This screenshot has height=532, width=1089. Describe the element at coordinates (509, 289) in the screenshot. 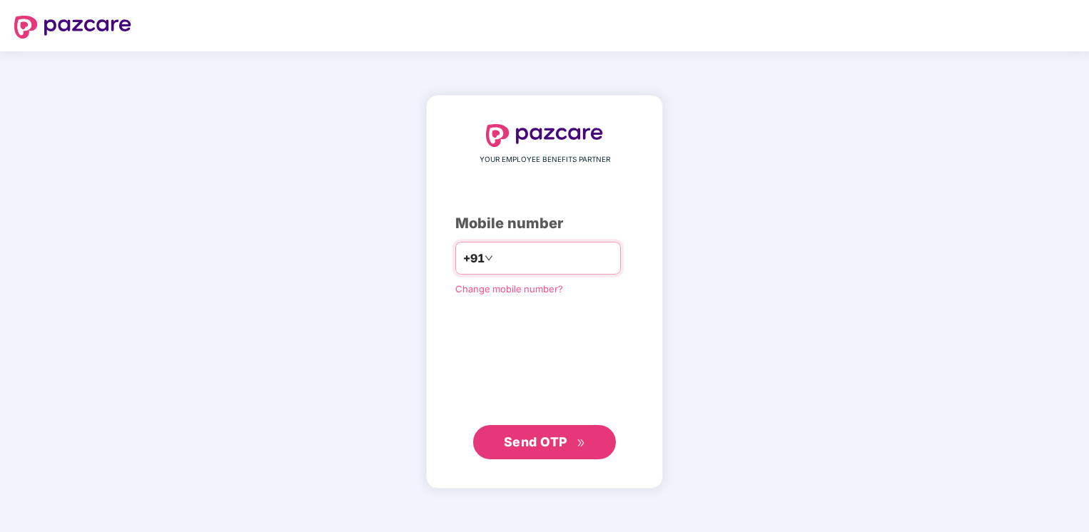

I see `span: Change mobile number?` at that location.